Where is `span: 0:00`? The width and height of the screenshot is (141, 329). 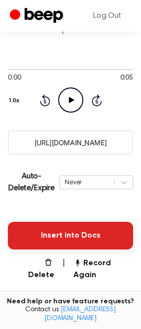
span: 0:00 is located at coordinates (14, 78).